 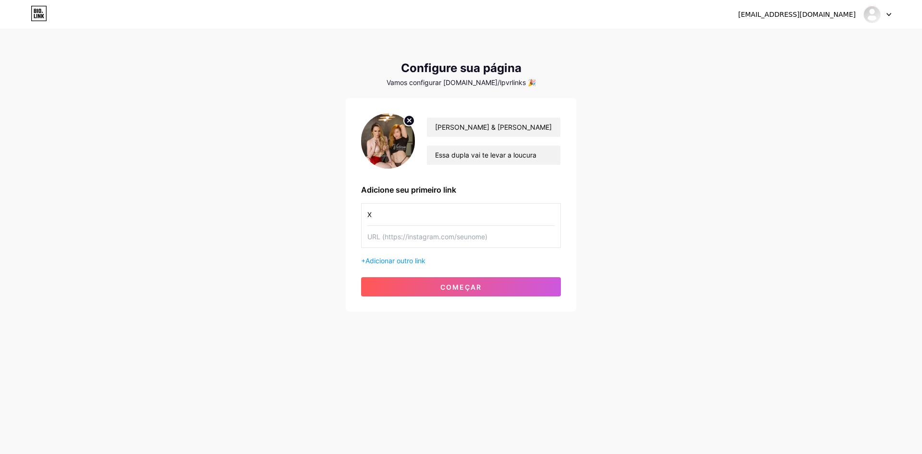 I want to click on input: URL (https://instagram.com/seunome), so click(x=461, y=236).